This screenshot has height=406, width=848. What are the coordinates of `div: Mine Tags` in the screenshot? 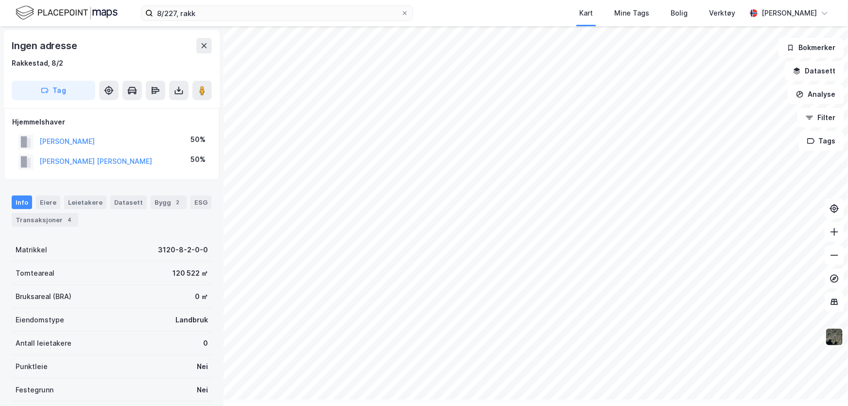 It's located at (632, 13).